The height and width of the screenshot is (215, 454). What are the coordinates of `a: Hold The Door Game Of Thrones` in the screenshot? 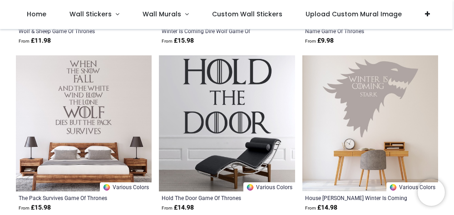 It's located at (214, 198).